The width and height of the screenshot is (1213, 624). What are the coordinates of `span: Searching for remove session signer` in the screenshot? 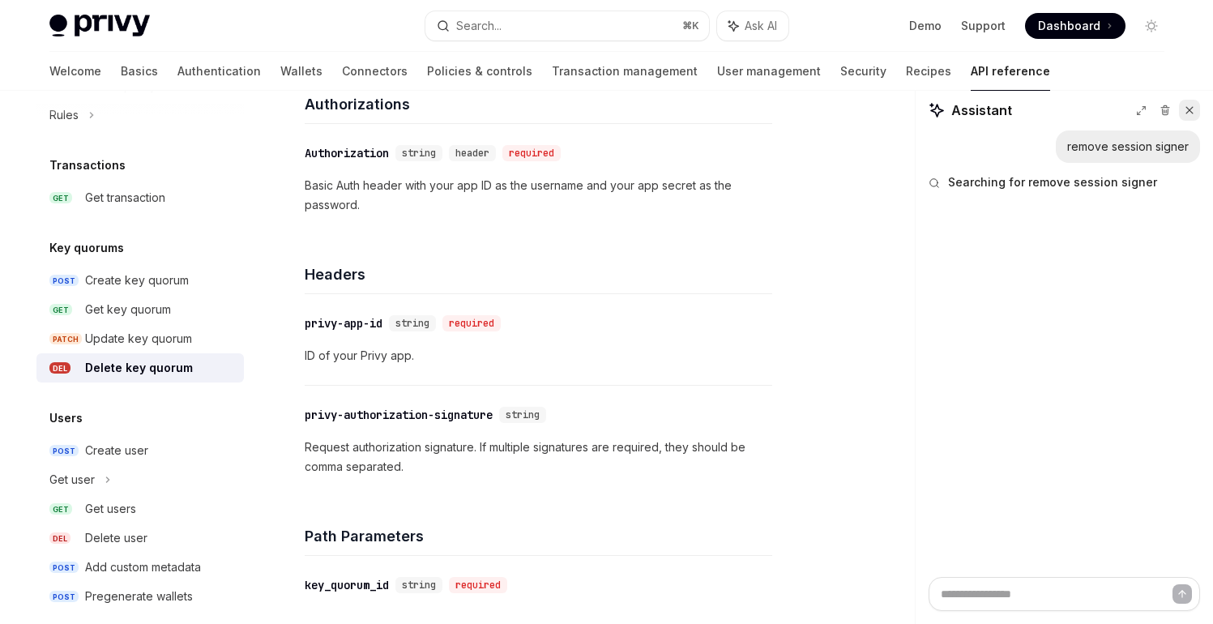 It's located at (1053, 182).